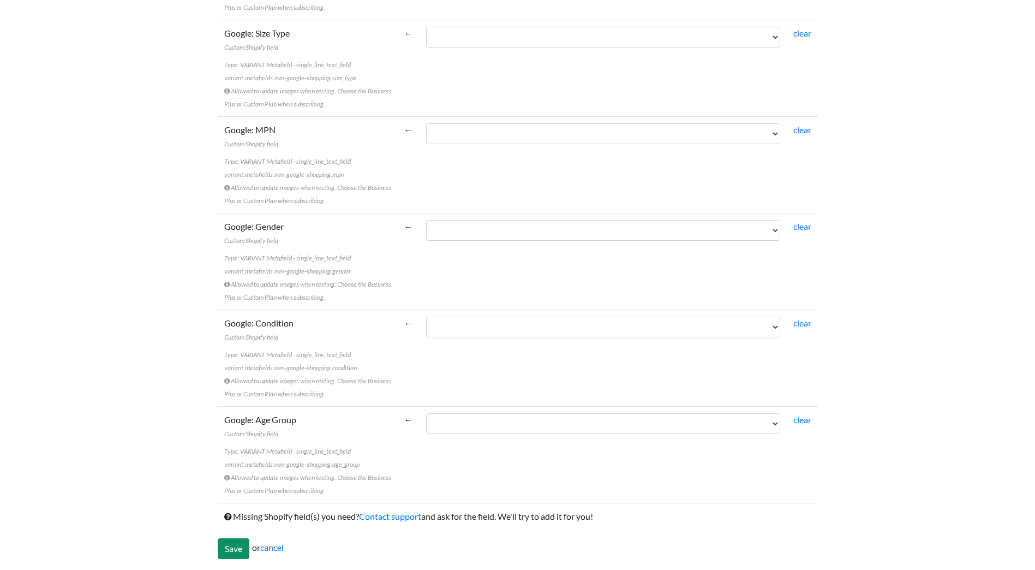 Image resolution: width=1035 pixels, height=570 pixels. I want to click on span: variant.metafields.mm-google-shopping.mpn, so click(284, 174).